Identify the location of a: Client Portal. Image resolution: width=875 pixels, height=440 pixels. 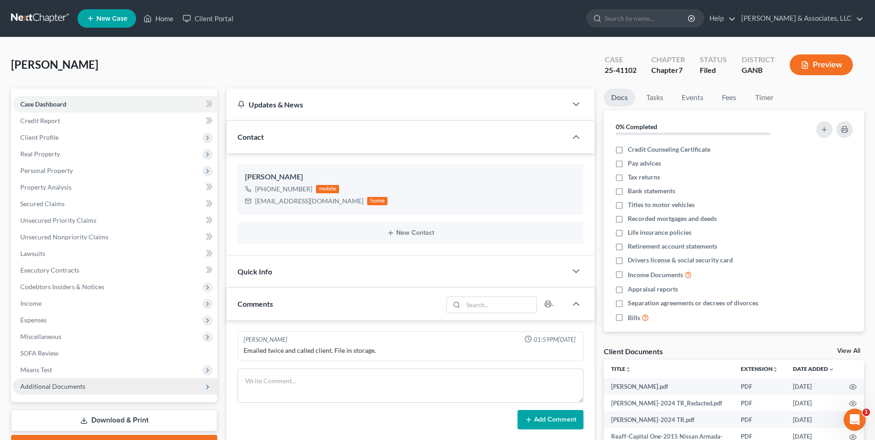
(208, 18).